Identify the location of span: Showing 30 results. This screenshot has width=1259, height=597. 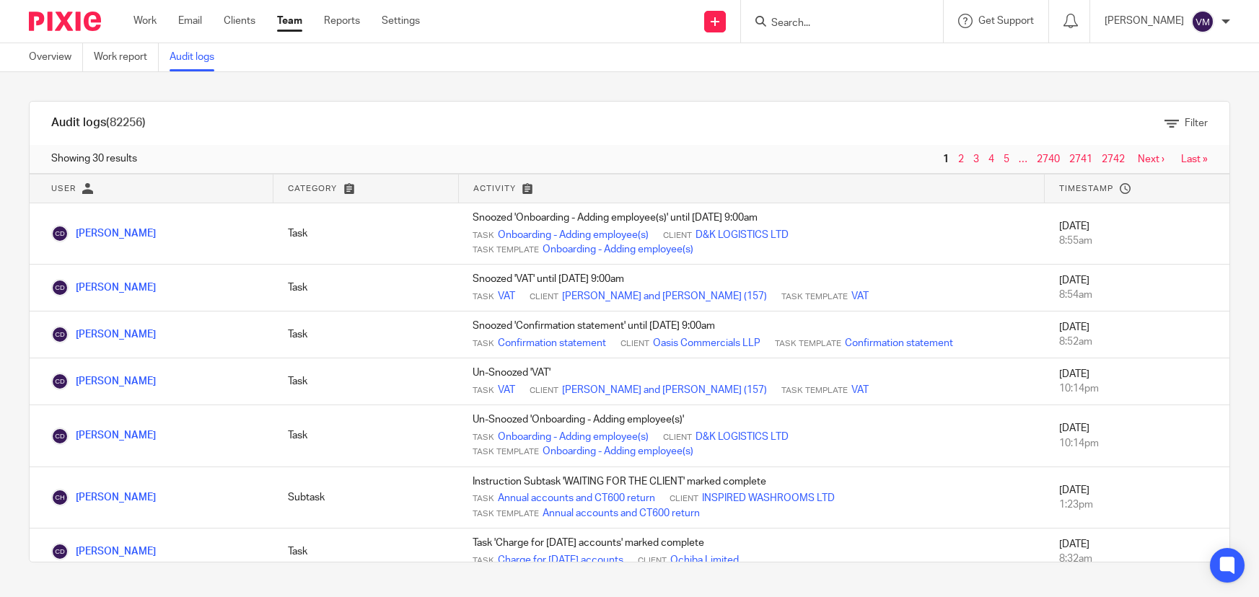
(94, 159).